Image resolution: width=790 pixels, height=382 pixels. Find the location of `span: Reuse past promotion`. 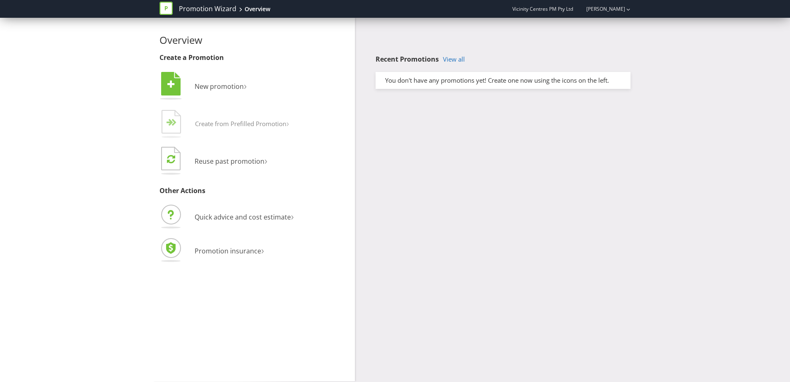

span: Reuse past promotion is located at coordinates (229, 161).